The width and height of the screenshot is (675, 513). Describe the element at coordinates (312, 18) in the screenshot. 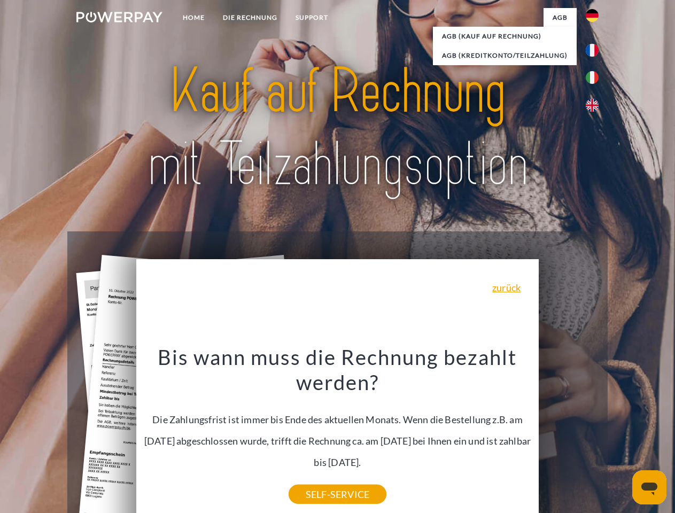

I see `a: SUPPORT` at that location.